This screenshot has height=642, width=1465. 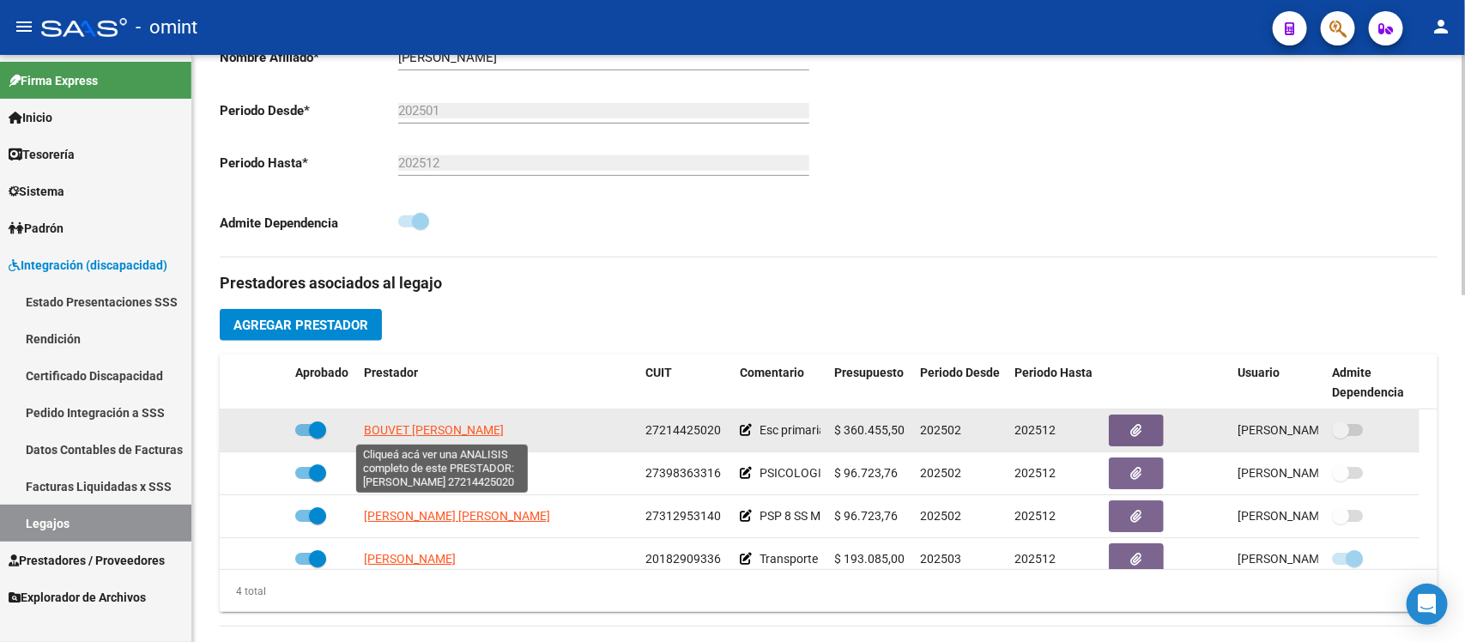 What do you see at coordinates (869, 430) in the screenshot?
I see `span: $ 360.455,50` at bounding box center [869, 430].